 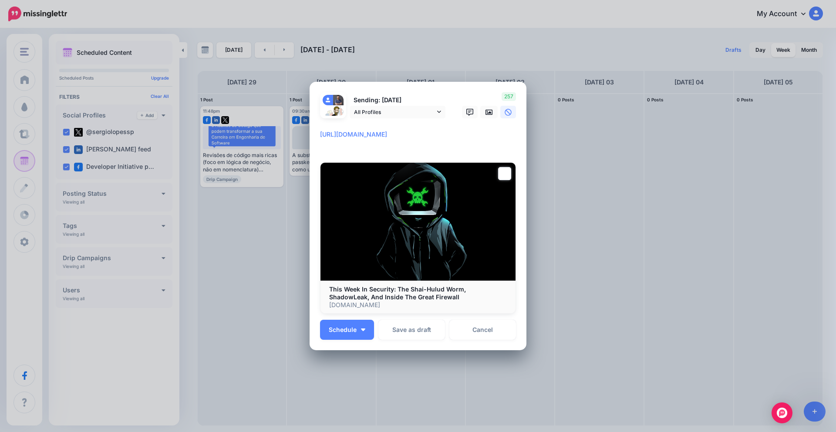 I want to click on img: QppGEvPG-82148.jpg, so click(x=333, y=116).